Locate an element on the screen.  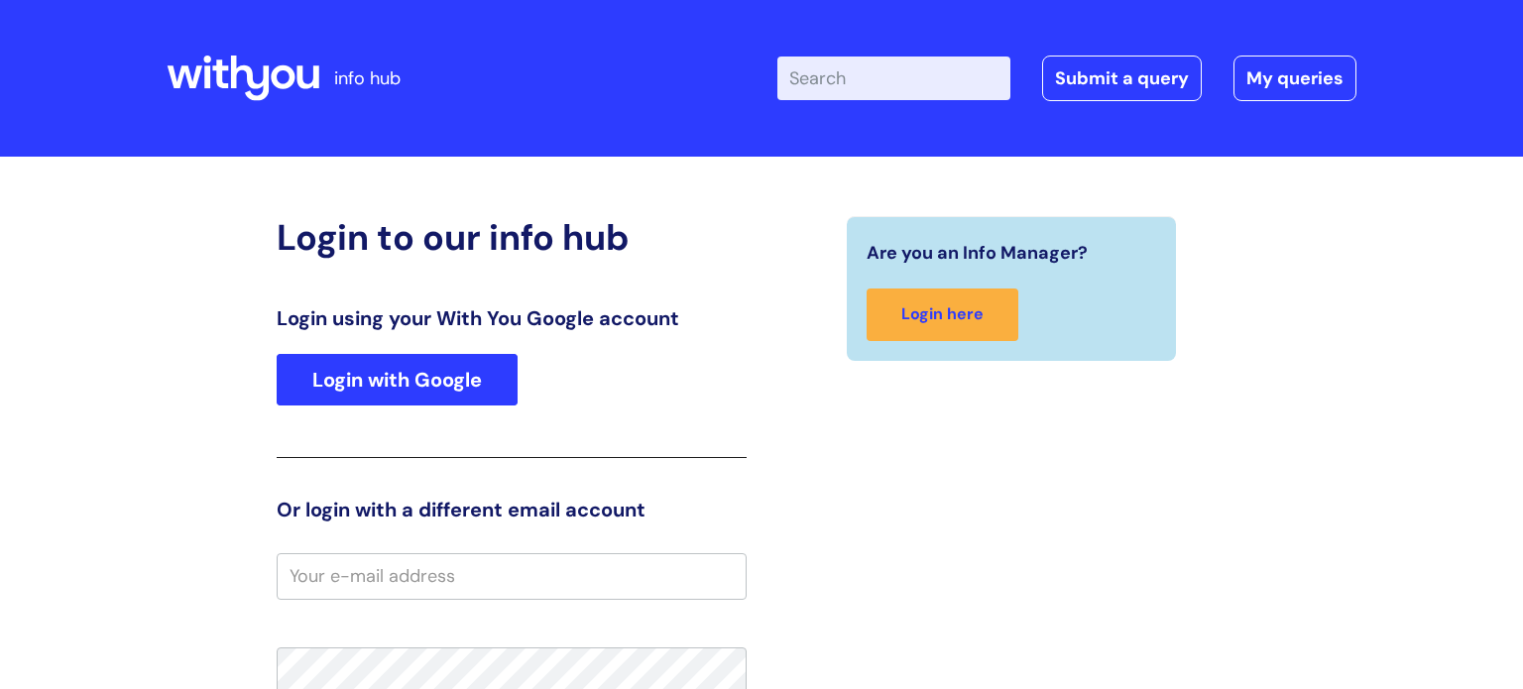
h3: Login using your With You Google account is located at coordinates (512, 318).